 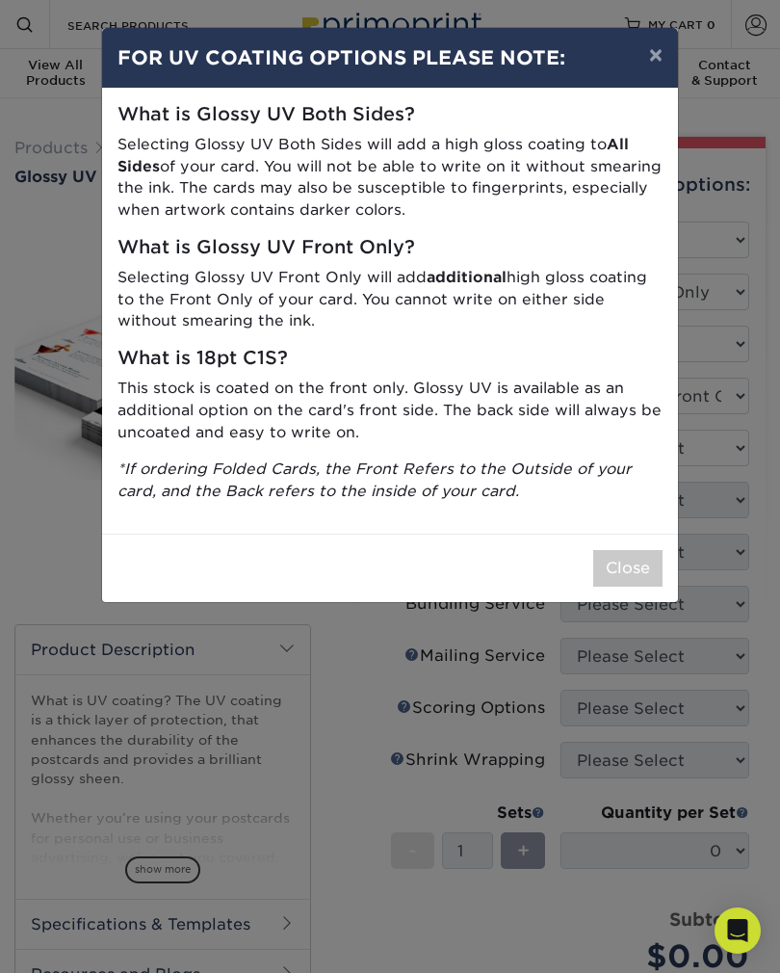 What do you see at coordinates (375, 480) in the screenshot?
I see `i: *If ordering Folded Cards, the Front Refers to the Outside of your card, and the Back refers to t...` at bounding box center [375, 480].